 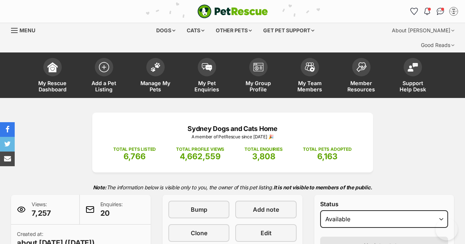 What do you see at coordinates (263, 150) in the screenshot?
I see `p: TOTAL ENQUIRIES` at bounding box center [263, 150].